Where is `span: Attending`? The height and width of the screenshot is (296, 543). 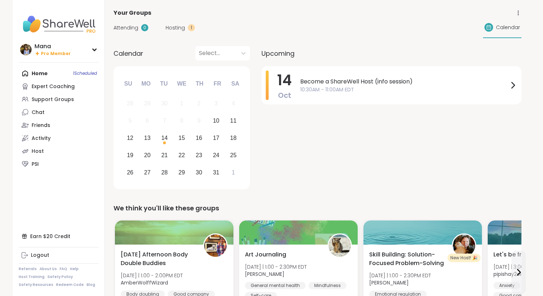 span: Attending is located at coordinates (126, 28).